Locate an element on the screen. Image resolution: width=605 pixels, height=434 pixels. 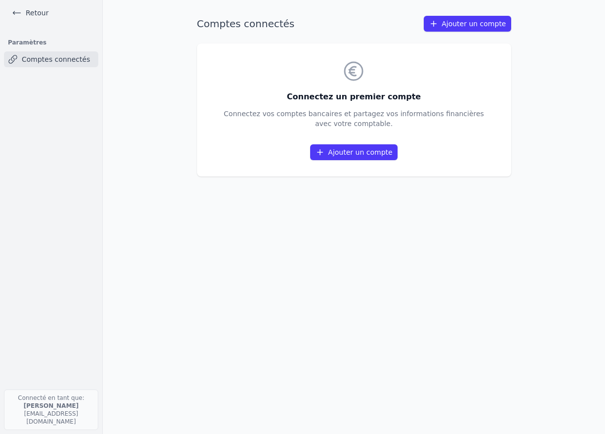
h1: Comptes connectés is located at coordinates (246, 24).